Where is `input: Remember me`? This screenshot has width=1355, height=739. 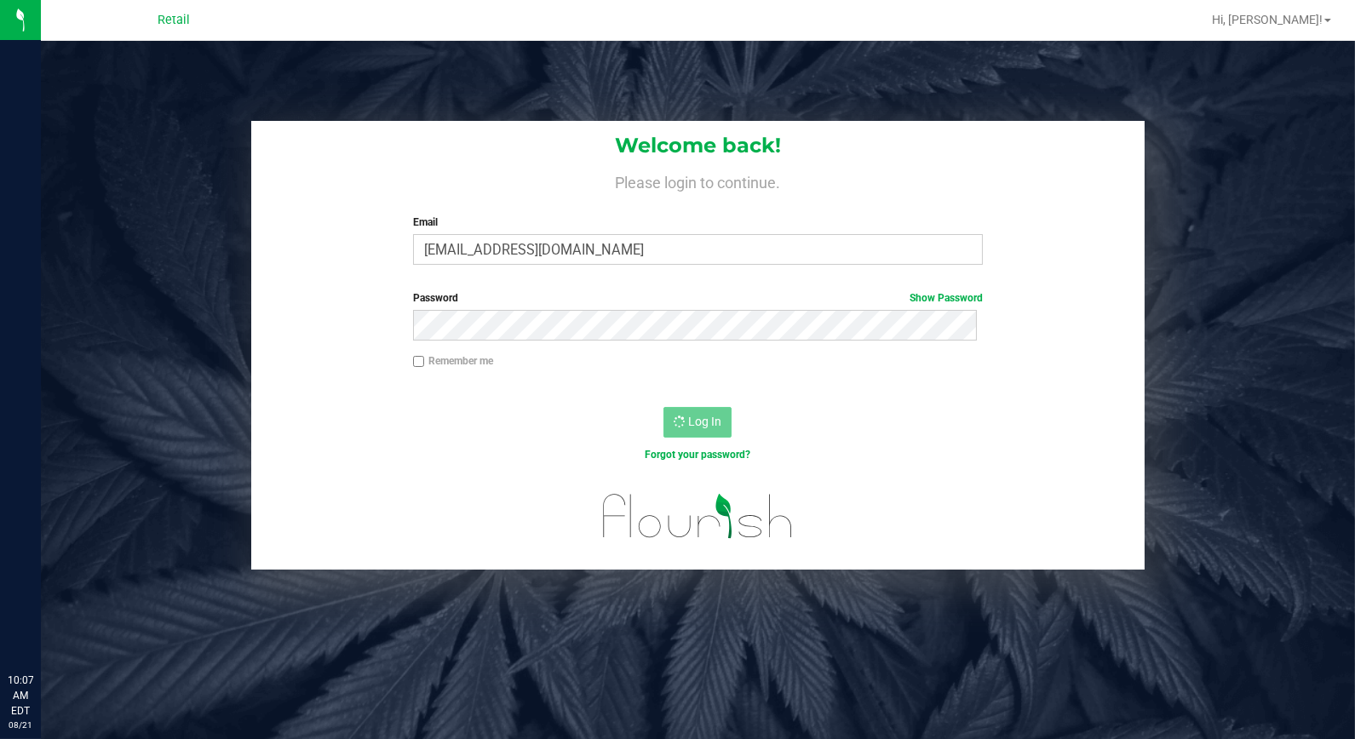 input: Remember me is located at coordinates (419, 362).